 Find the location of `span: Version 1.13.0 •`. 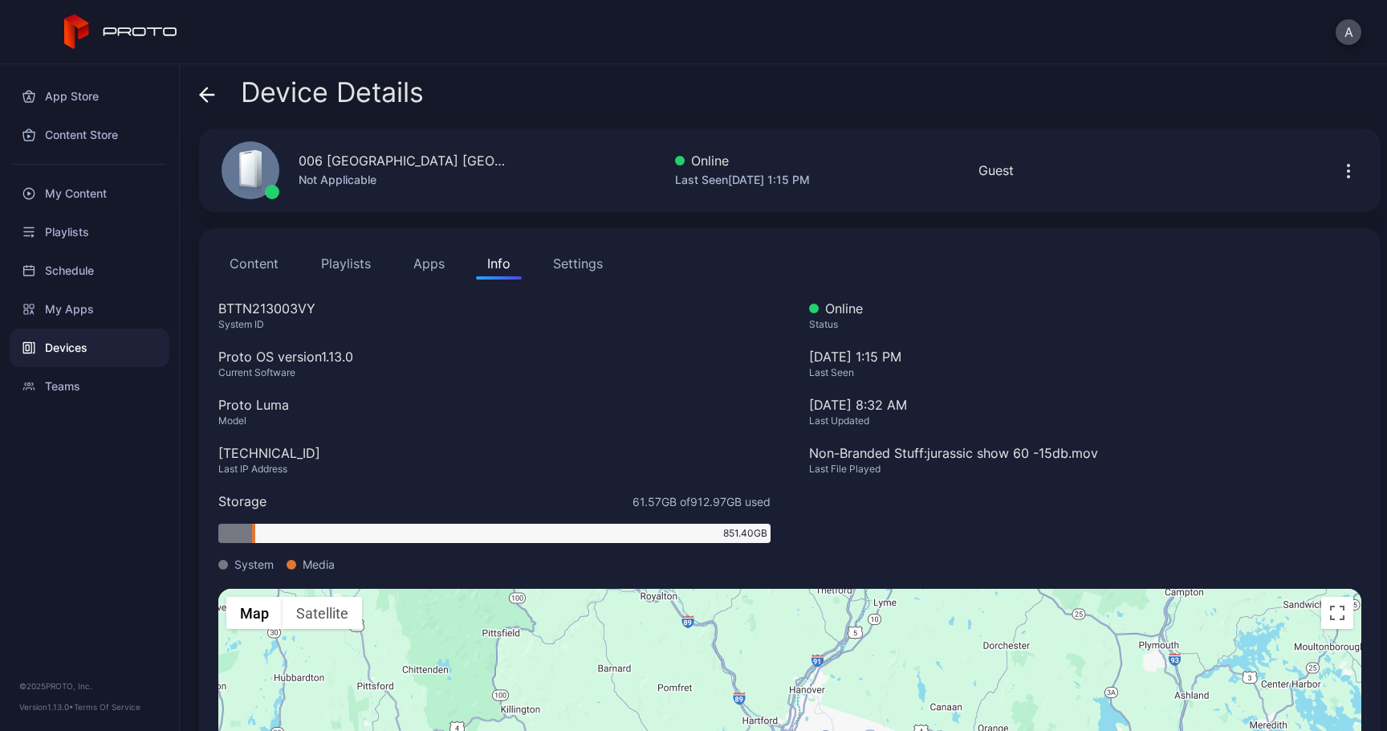

span: Version 1.13.0 • is located at coordinates (47, 707).